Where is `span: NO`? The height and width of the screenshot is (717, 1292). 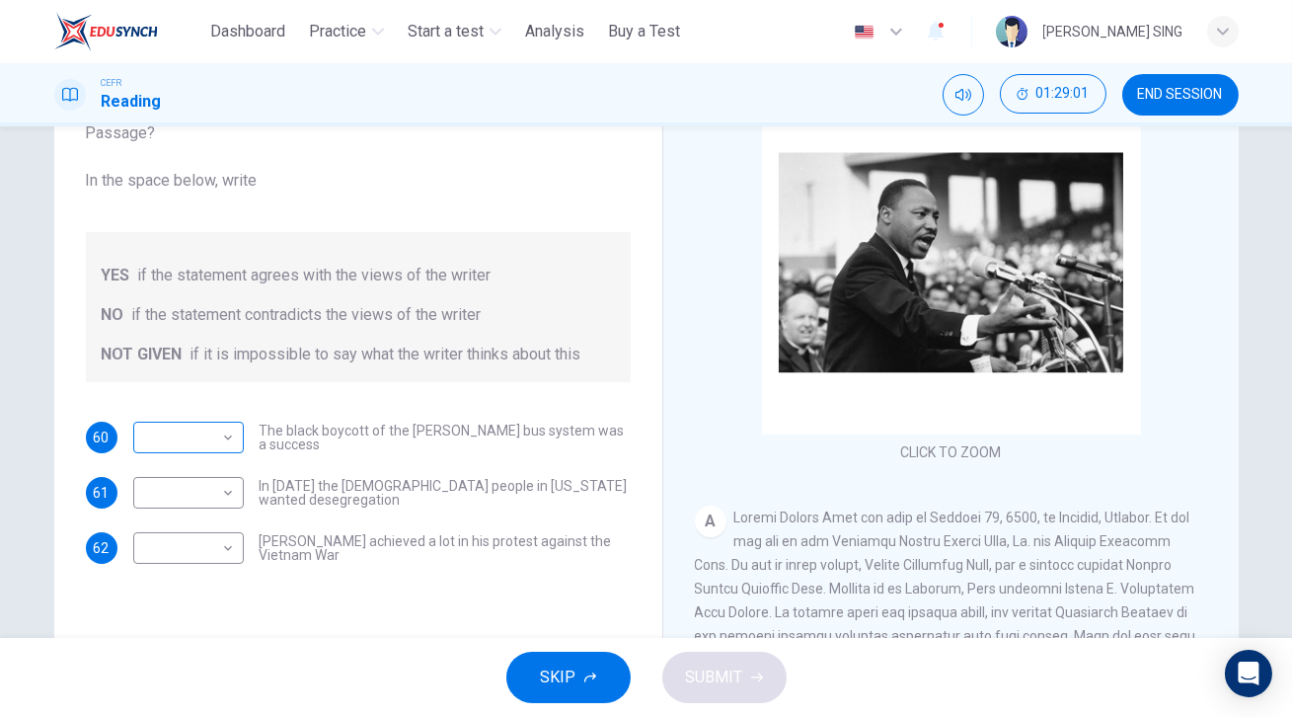
span: NO is located at coordinates (113, 315).